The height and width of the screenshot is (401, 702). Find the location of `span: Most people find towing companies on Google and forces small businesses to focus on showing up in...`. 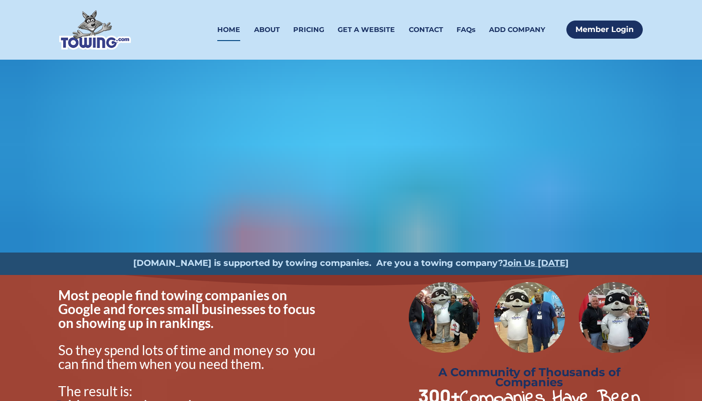

span: Most people find towing companies on Google and forces small businesses to focus on showing up in... is located at coordinates (188, 309).